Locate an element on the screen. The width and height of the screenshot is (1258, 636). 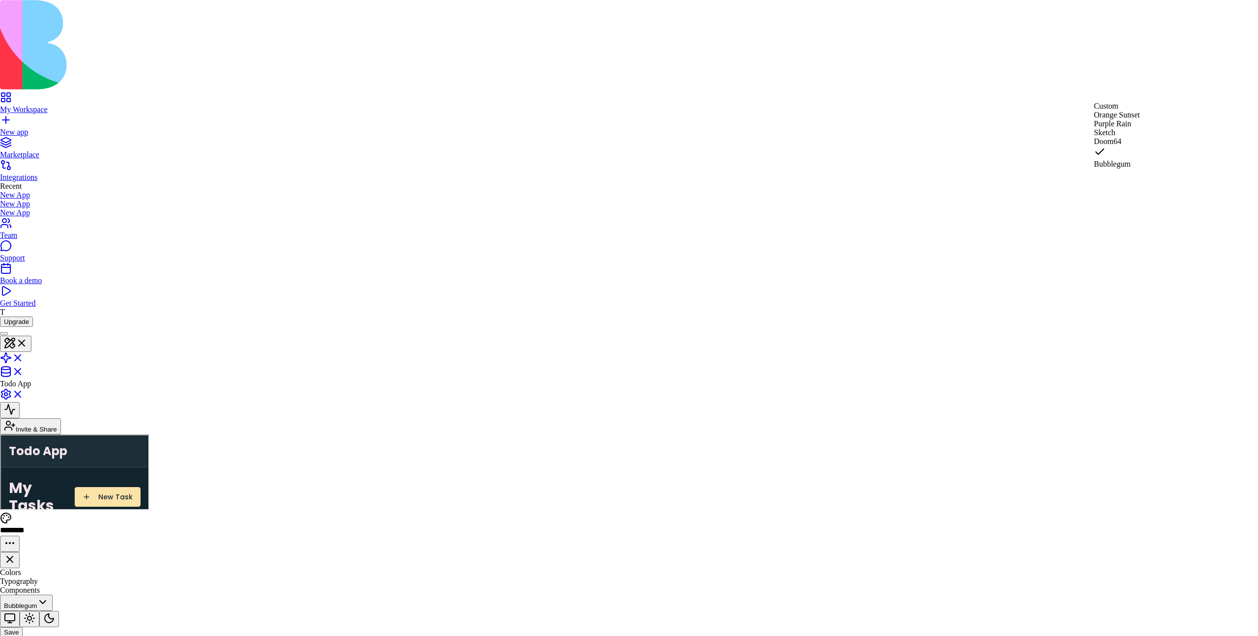
span: Purple Rain is located at coordinates (1113, 123).